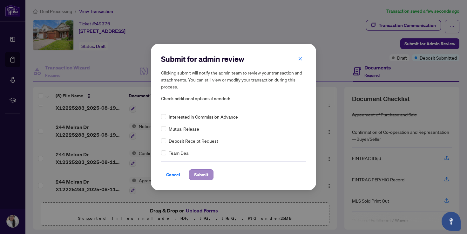 The width and height of the screenshot is (467, 234). I want to click on span: Team Deal, so click(179, 153).